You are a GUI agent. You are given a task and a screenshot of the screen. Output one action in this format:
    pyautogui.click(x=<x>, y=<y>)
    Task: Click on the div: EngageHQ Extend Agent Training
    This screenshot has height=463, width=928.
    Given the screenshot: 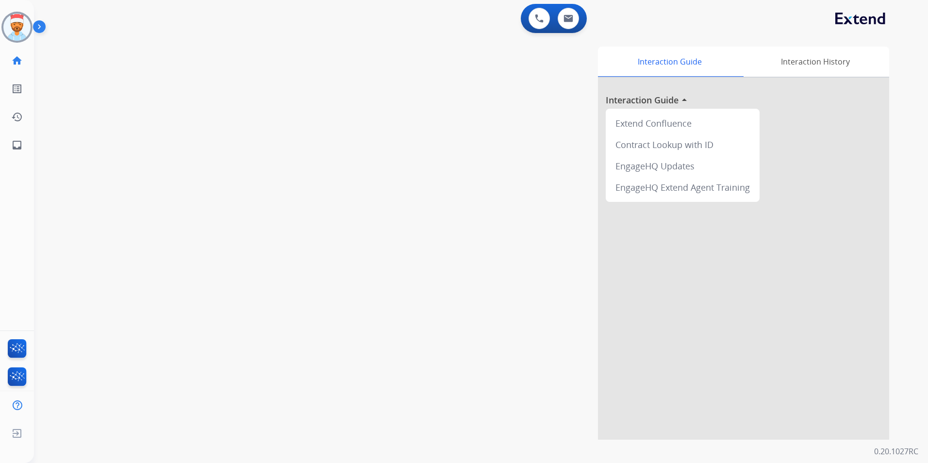 What is the action you would take?
    pyautogui.click(x=682, y=187)
    